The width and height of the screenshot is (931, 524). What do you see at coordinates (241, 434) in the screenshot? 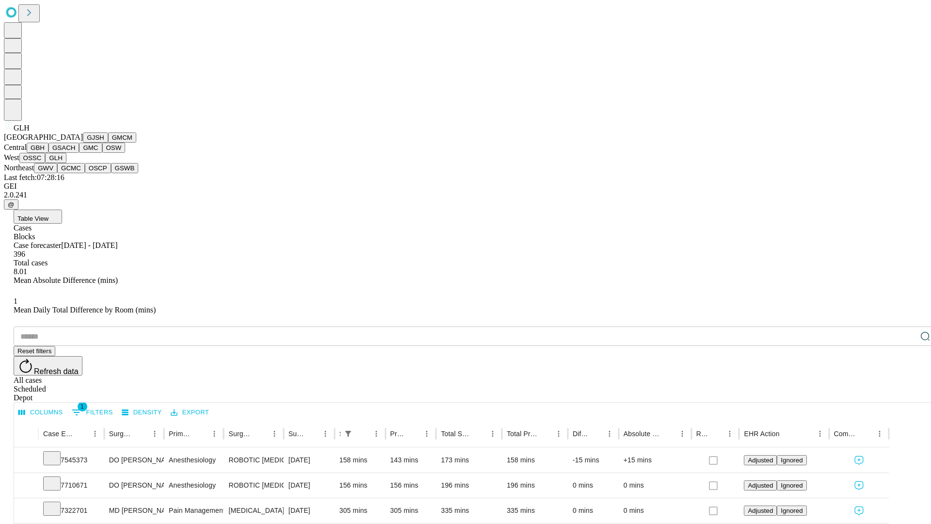
I see `div: Surgery Name` at bounding box center [241, 434].